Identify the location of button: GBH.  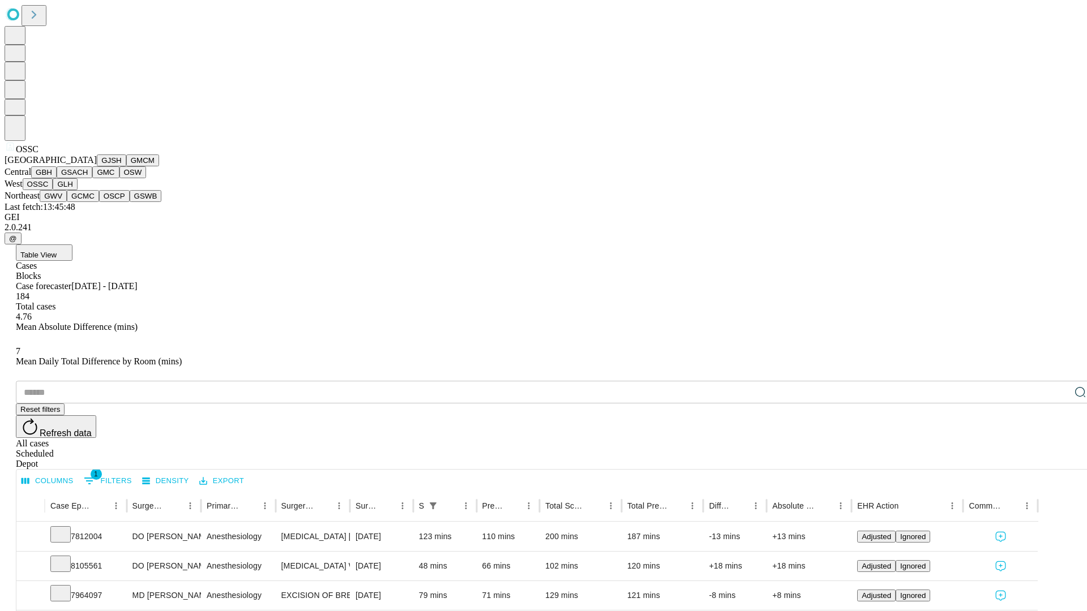
(44, 172).